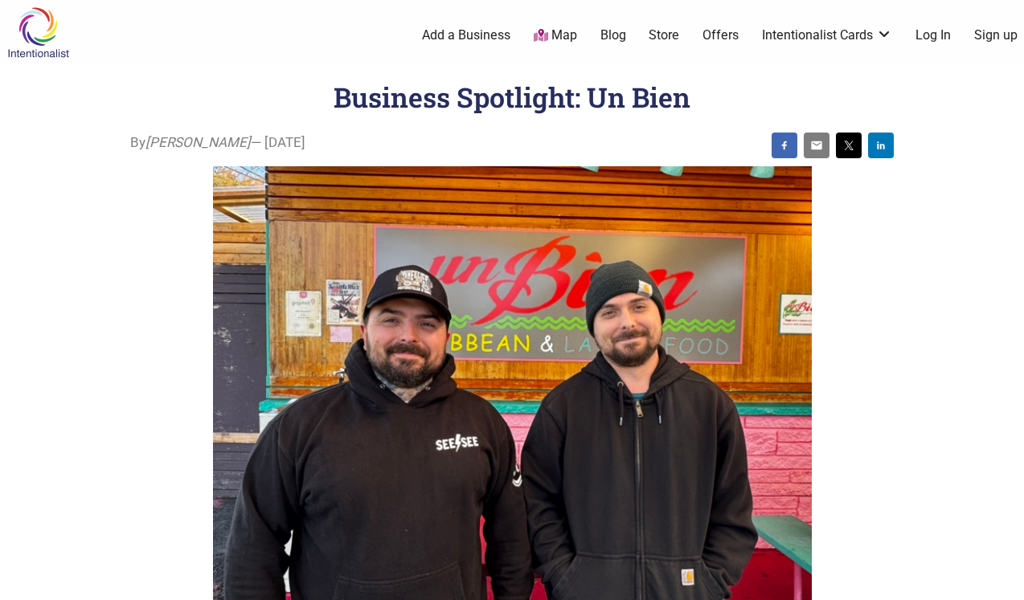 Image resolution: width=1024 pixels, height=600 pixels. Describe the element at coordinates (849, 145) in the screenshot. I see `img: twitter sharing button` at that location.